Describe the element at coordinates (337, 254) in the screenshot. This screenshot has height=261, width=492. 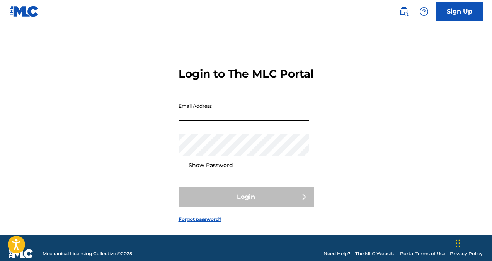
I see `a: Need Help?` at that location.